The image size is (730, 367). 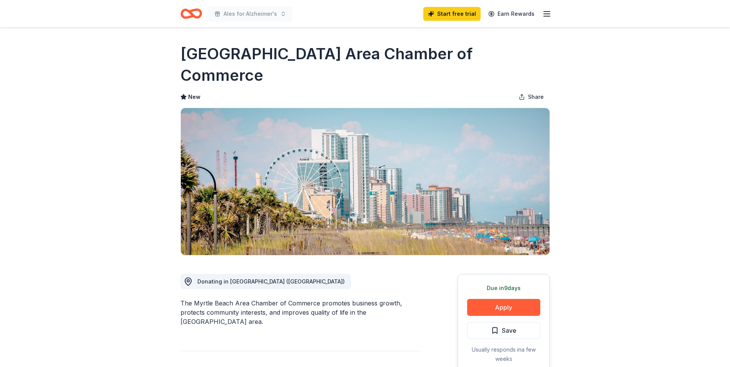 I want to click on div: The Myrtle Beach Area Chamber of Commerce promotes business growth, protects community interests,..., so click(x=301, y=312).